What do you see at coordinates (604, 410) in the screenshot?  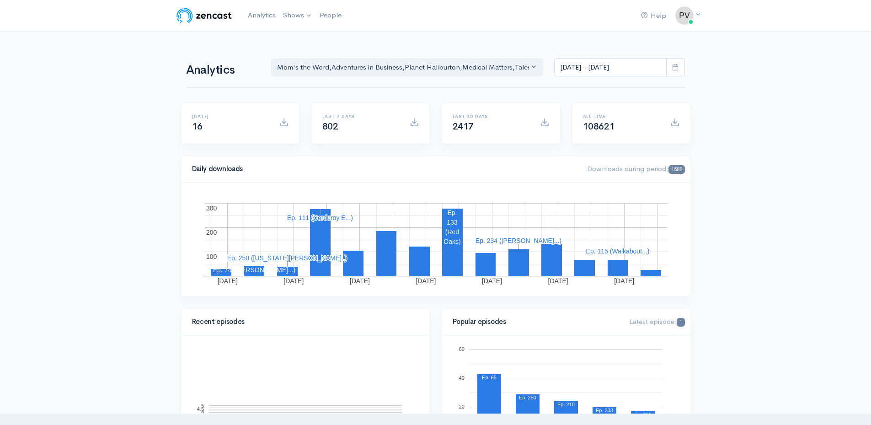 I see `text: Ep. 233` at bounding box center [604, 410].